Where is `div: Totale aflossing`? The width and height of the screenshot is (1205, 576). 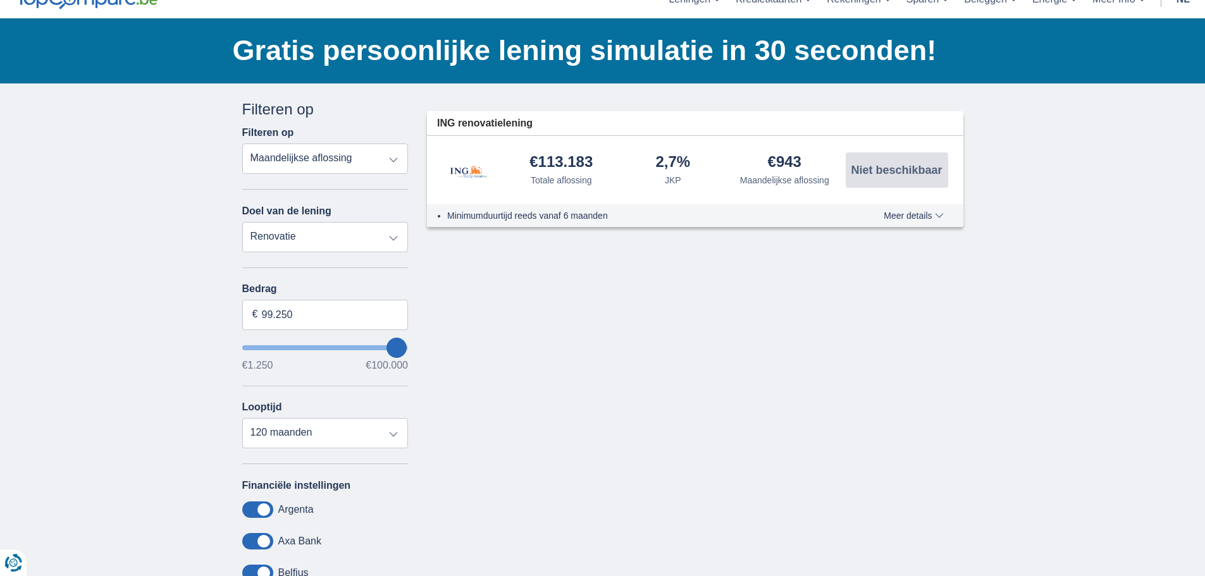 div: Totale aflossing is located at coordinates (561, 180).